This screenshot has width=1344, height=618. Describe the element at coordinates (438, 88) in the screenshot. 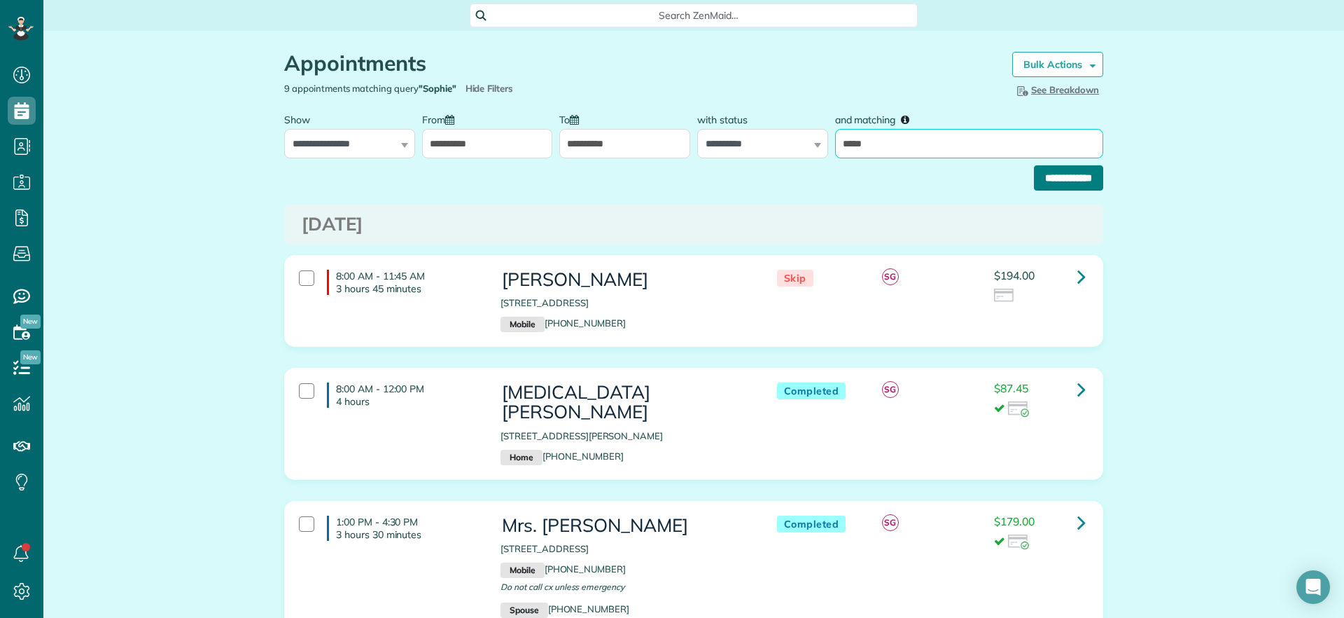

I see `strong: "Sophie"` at that location.